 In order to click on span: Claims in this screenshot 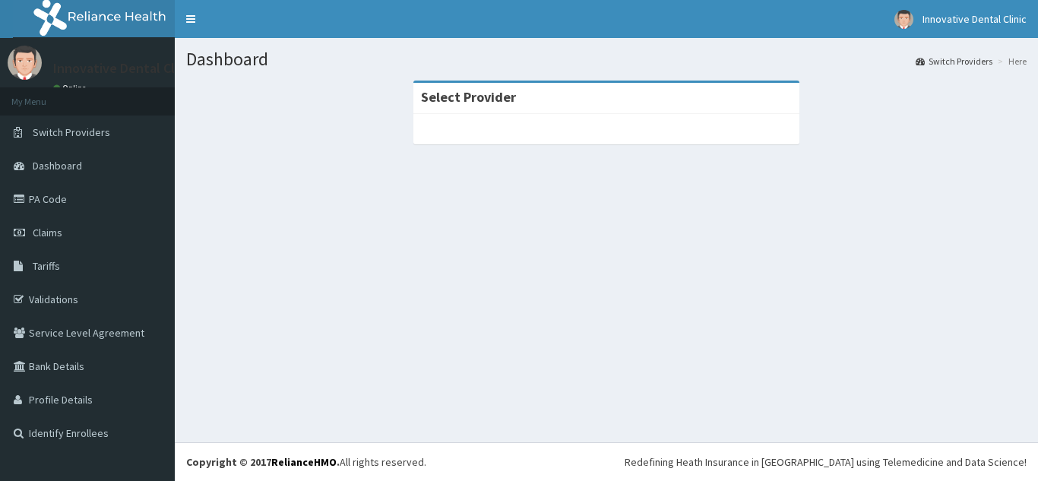, I will do `click(47, 232)`.